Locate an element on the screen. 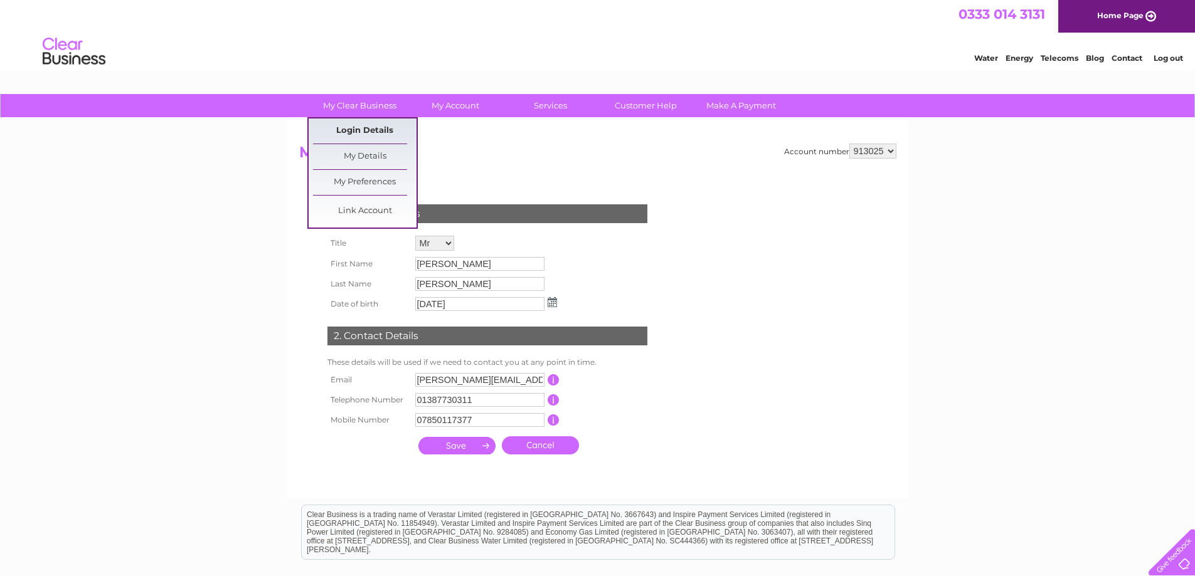 The image size is (1195, 576). a: Customer Help is located at coordinates (645, 105).